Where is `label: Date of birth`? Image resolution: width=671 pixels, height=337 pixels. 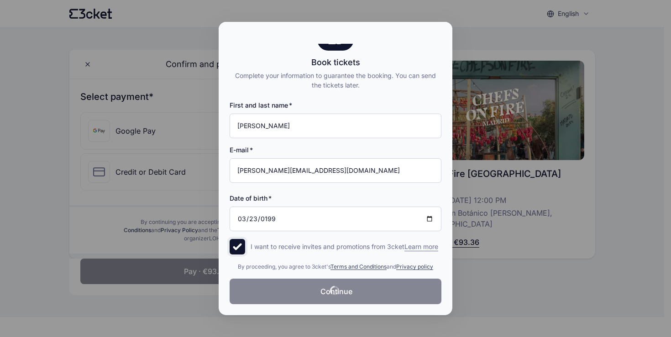
label: Date of birth is located at coordinates (250, 198).